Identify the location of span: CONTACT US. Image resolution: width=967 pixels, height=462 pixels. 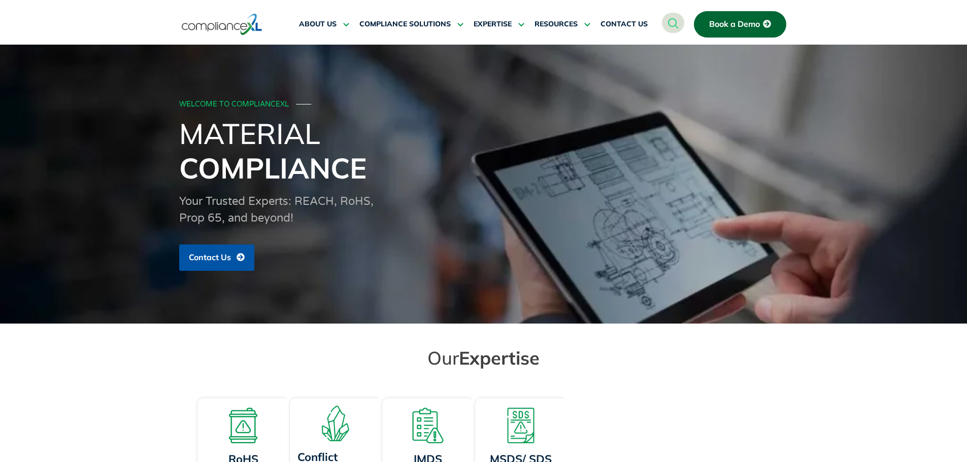
(624, 24).